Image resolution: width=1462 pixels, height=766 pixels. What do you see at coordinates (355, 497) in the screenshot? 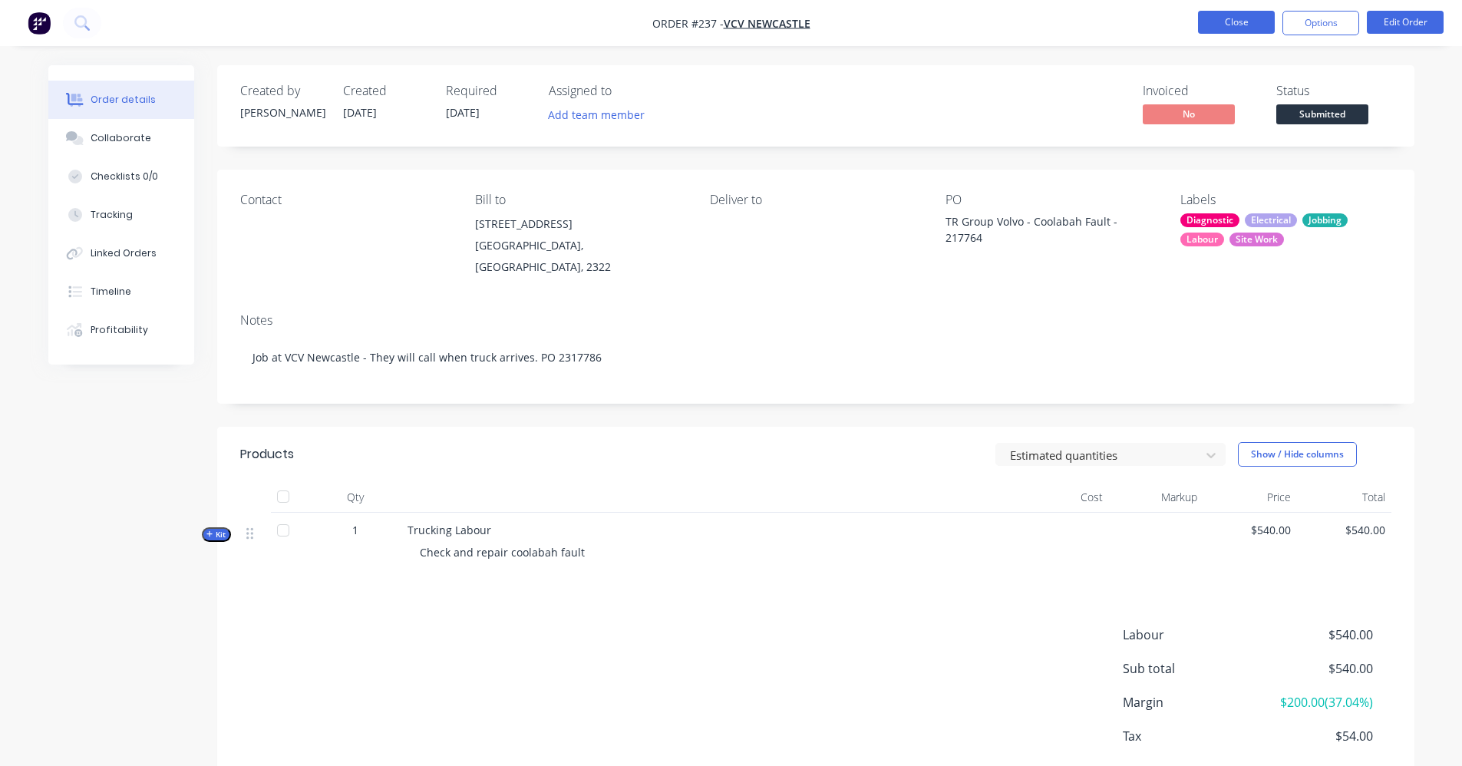
I see `div: Qty` at bounding box center [355, 497].